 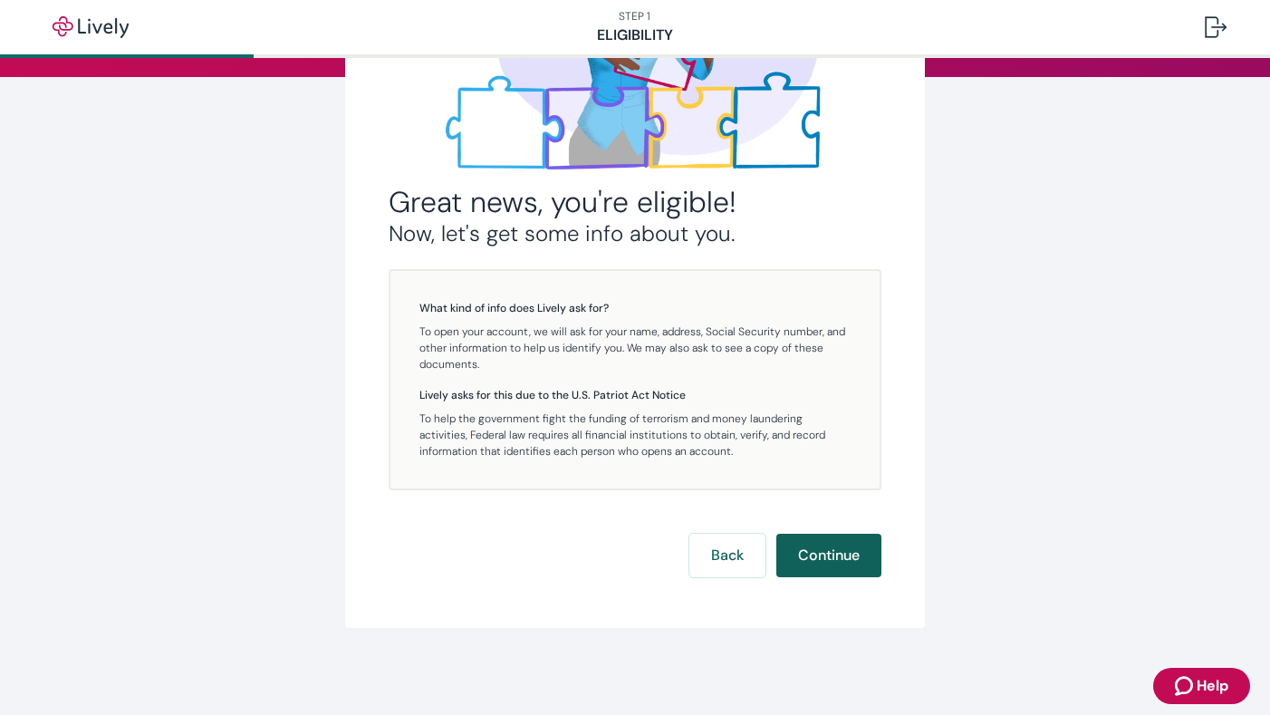 I want to click on img: Lively, so click(x=91, y=27).